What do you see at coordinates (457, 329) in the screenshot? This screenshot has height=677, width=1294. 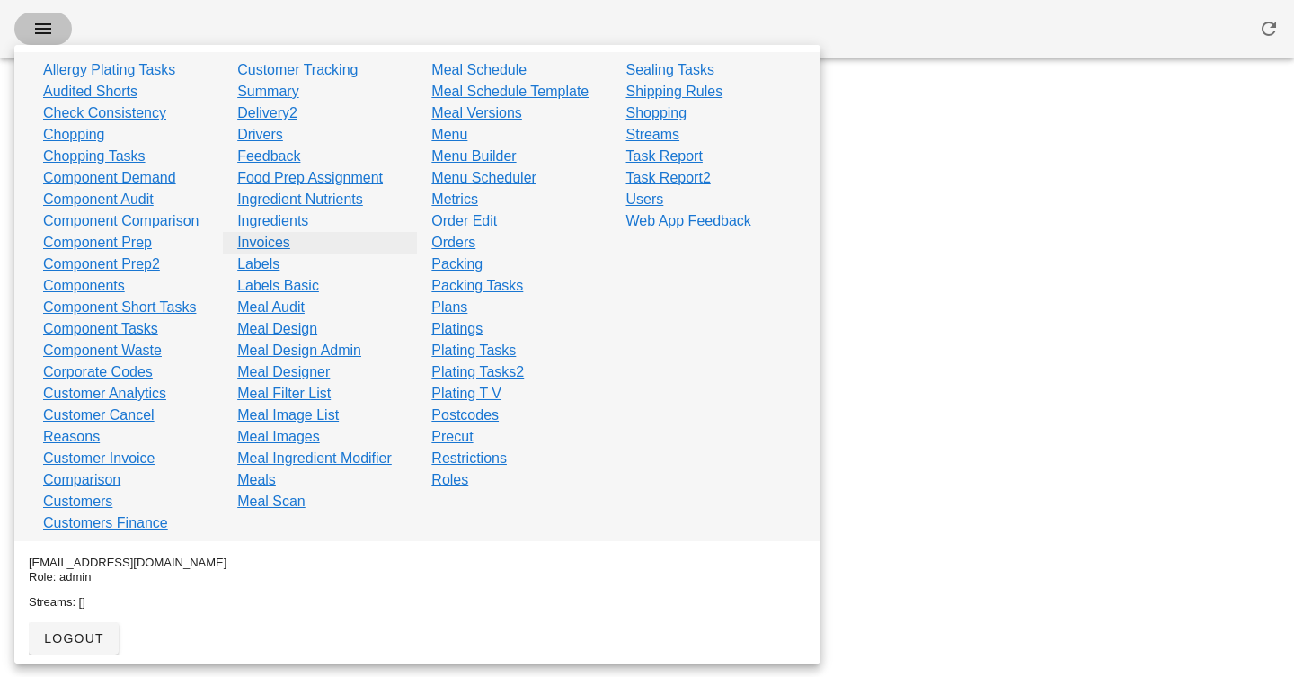 I see `a: Platings` at bounding box center [457, 329].